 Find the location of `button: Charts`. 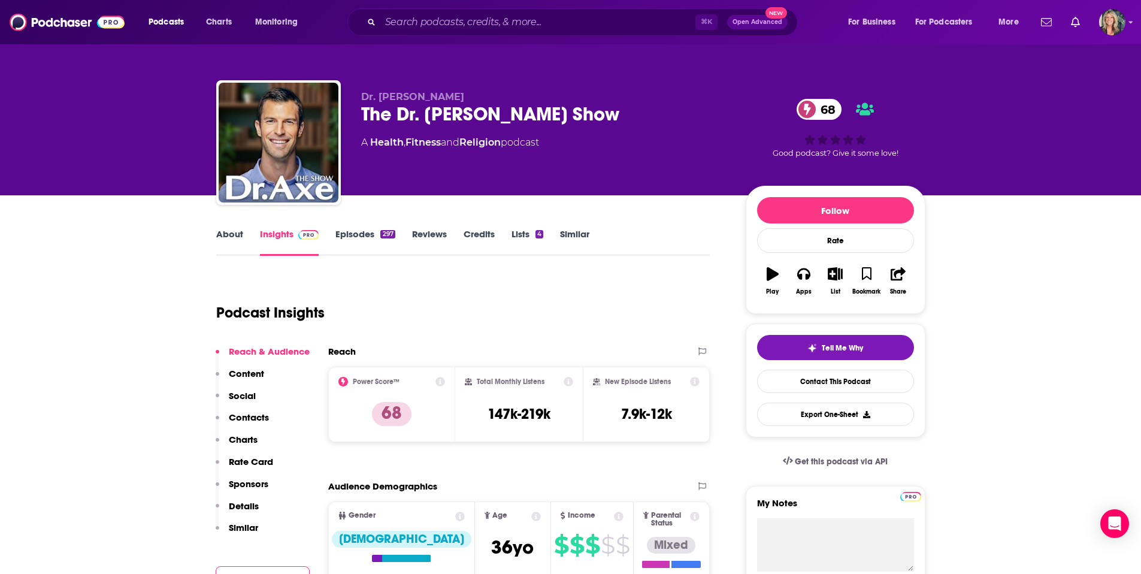

button: Charts is located at coordinates (237, 444).